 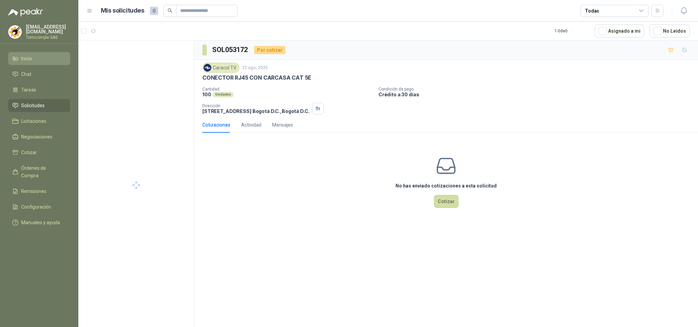 I want to click on span: 0, so click(x=154, y=11).